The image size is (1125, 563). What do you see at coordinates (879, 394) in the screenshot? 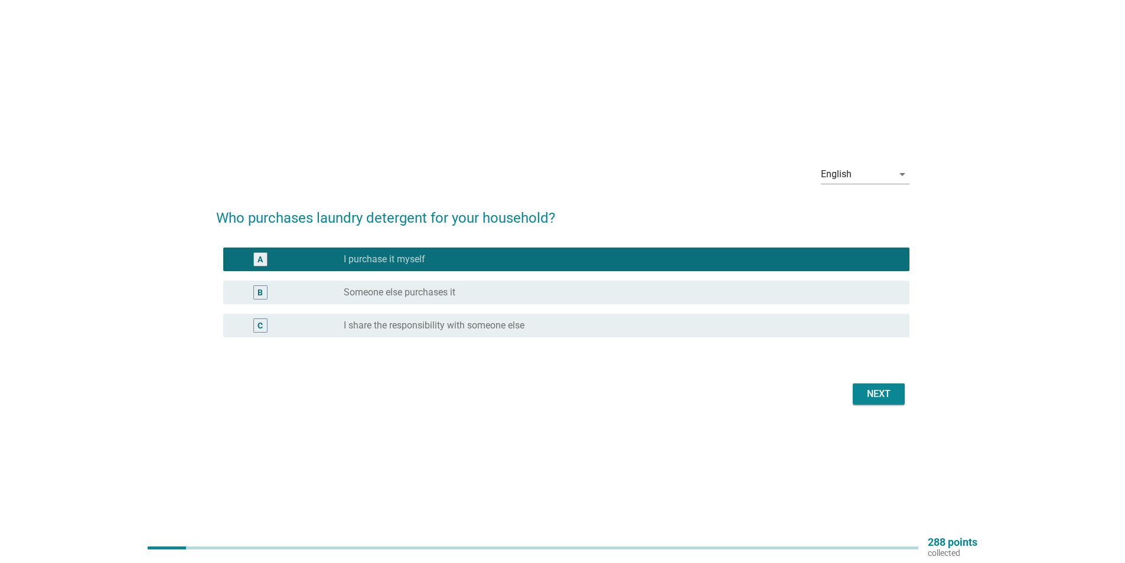
I see `button: Next` at bounding box center [879, 394].